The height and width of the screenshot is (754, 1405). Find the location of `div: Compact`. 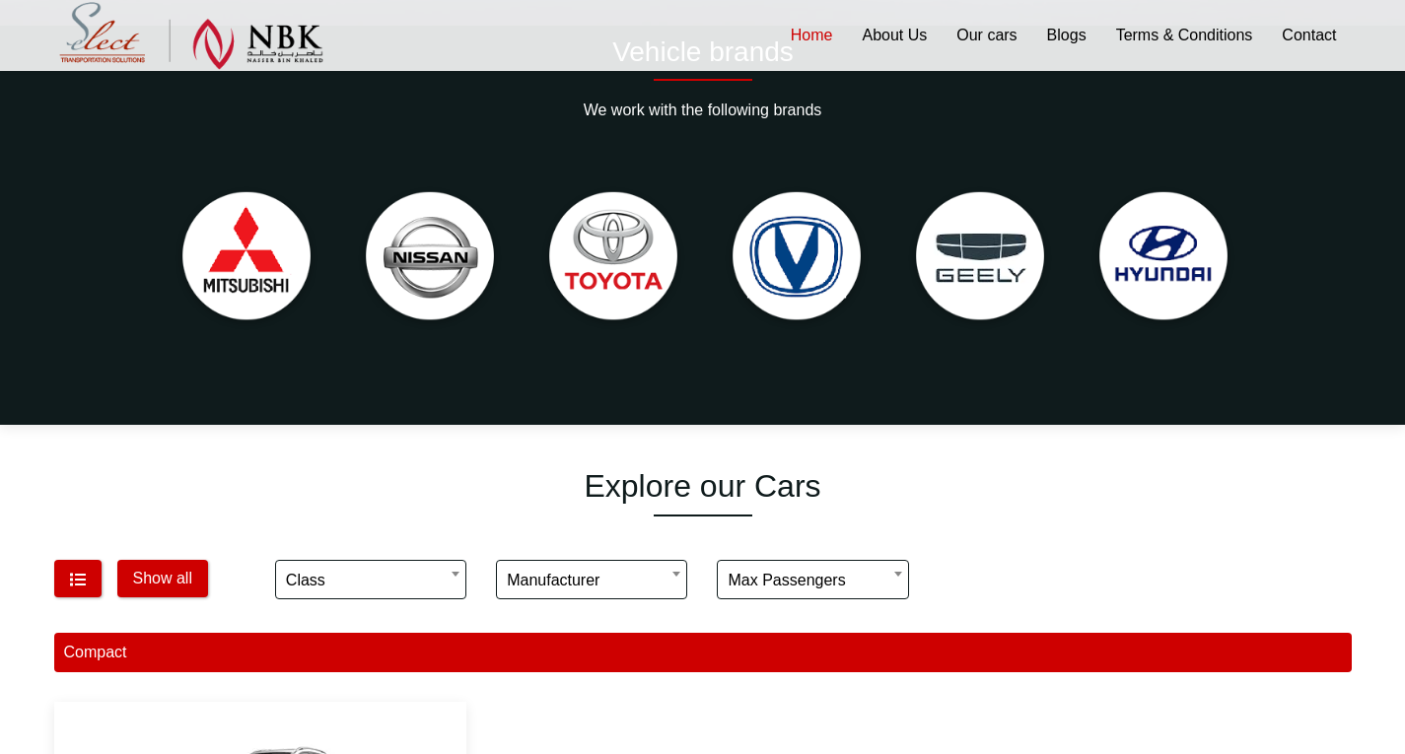

div: Compact is located at coordinates (703, 653).